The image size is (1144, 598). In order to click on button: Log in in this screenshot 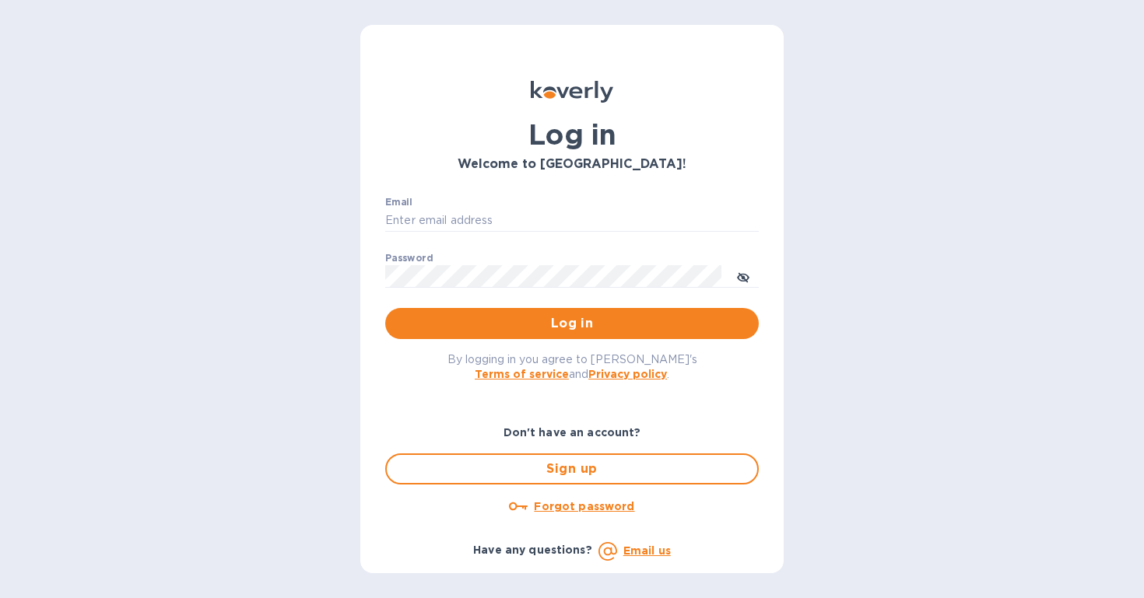, I will do `click(572, 324)`.